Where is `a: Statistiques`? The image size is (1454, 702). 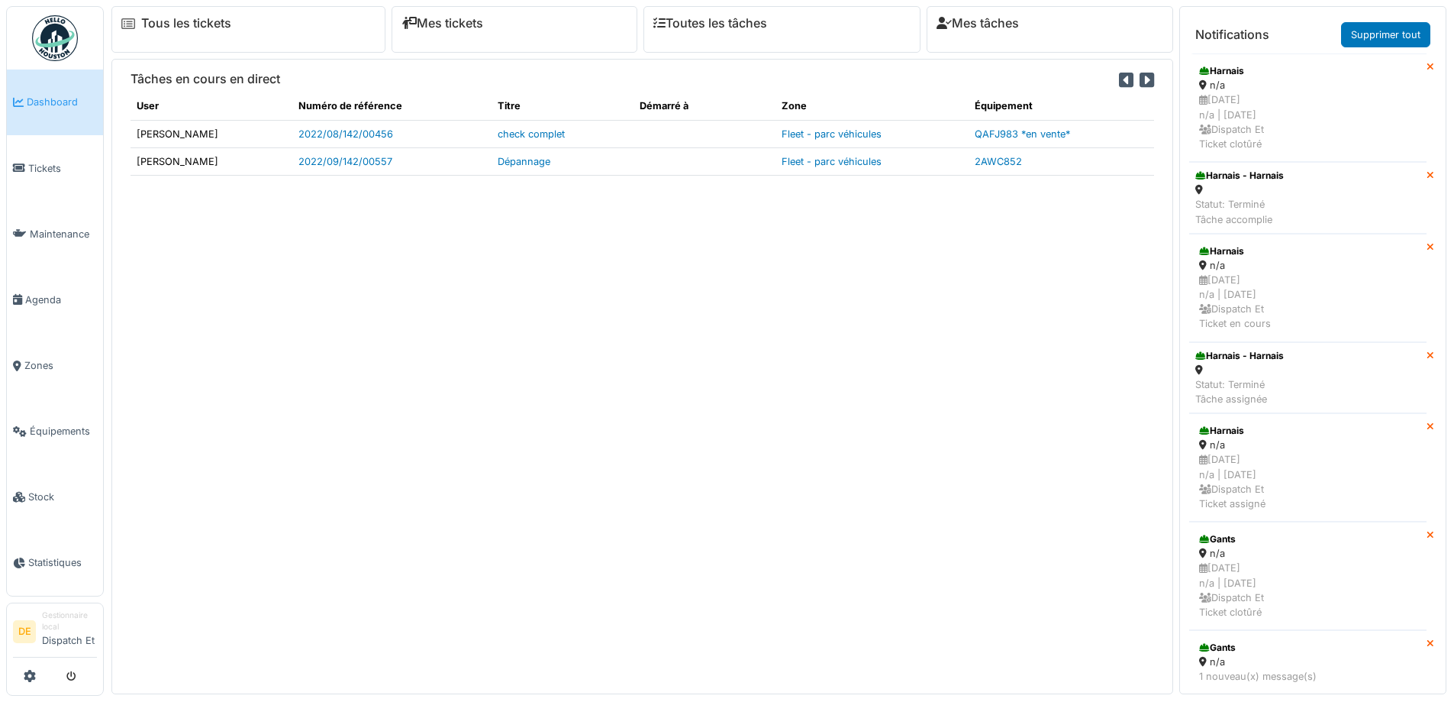
a: Statistiques is located at coordinates (55, 563).